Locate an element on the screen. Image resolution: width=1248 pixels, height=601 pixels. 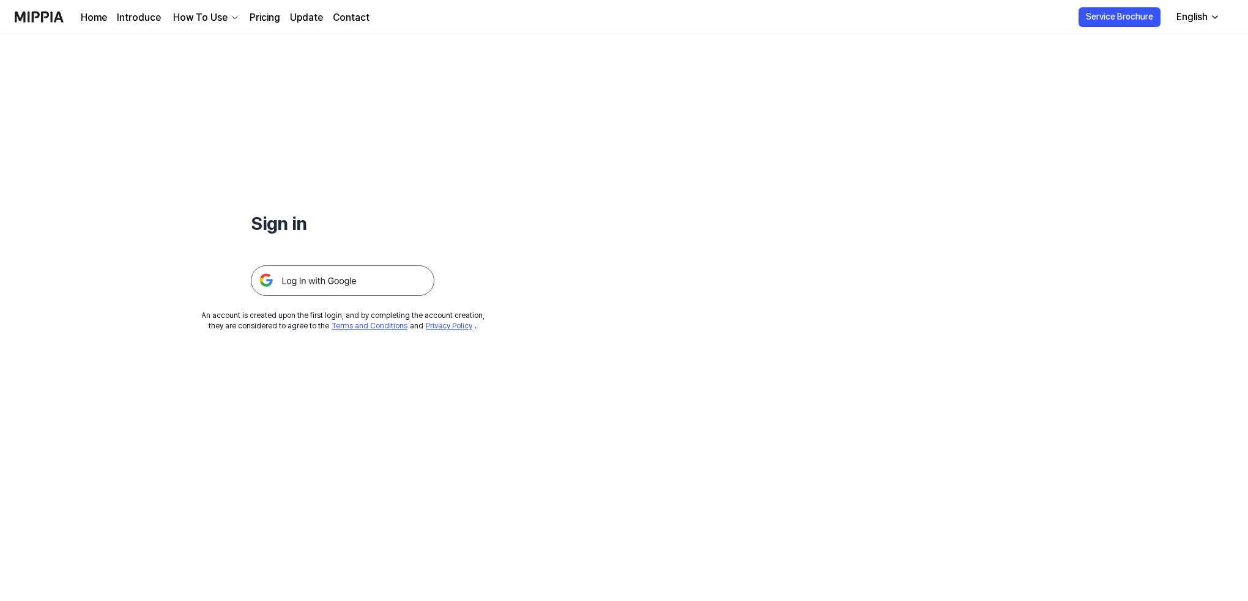
a: Update is located at coordinates (307, 18).